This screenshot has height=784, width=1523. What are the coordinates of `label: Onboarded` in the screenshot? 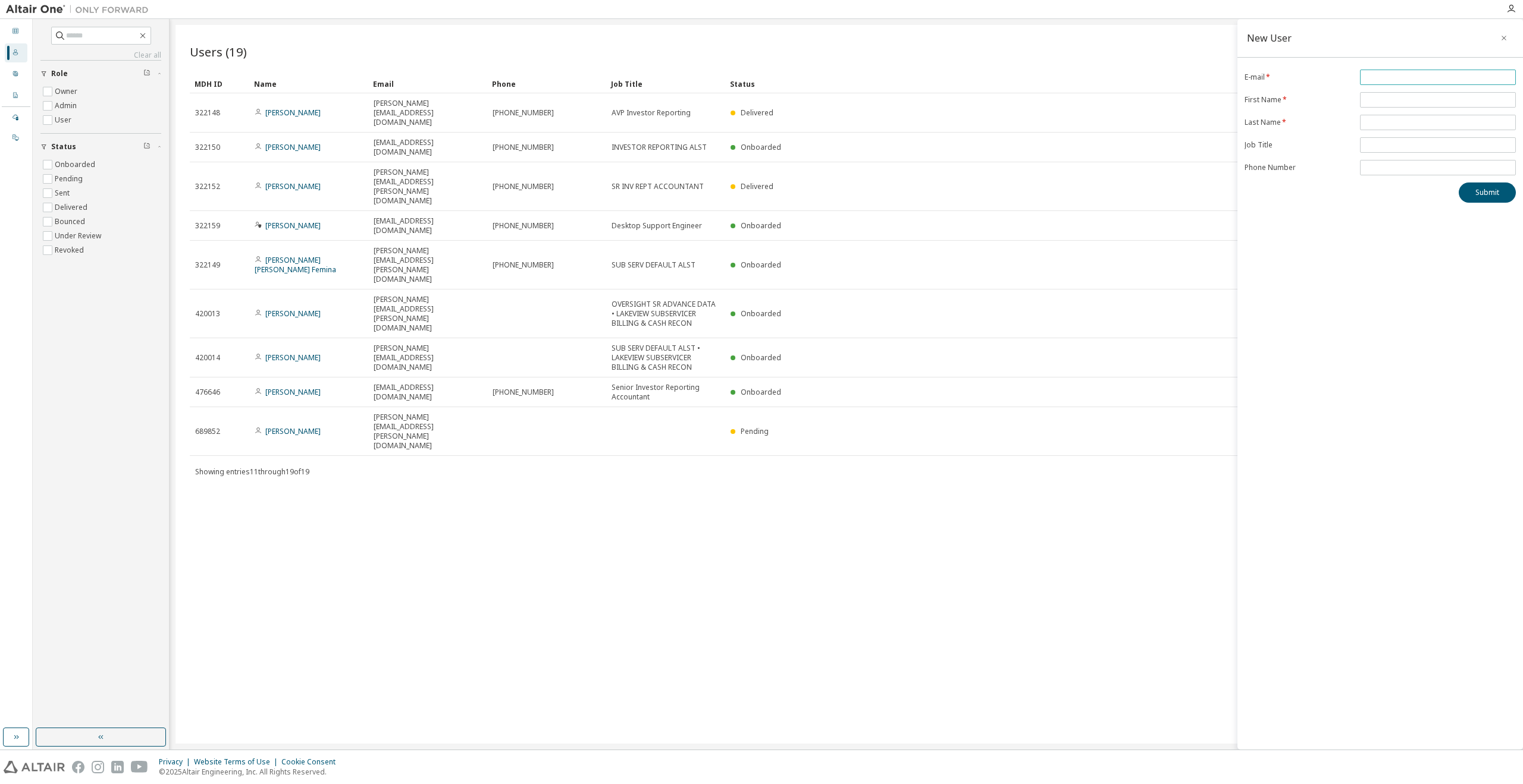 It's located at (76, 165).